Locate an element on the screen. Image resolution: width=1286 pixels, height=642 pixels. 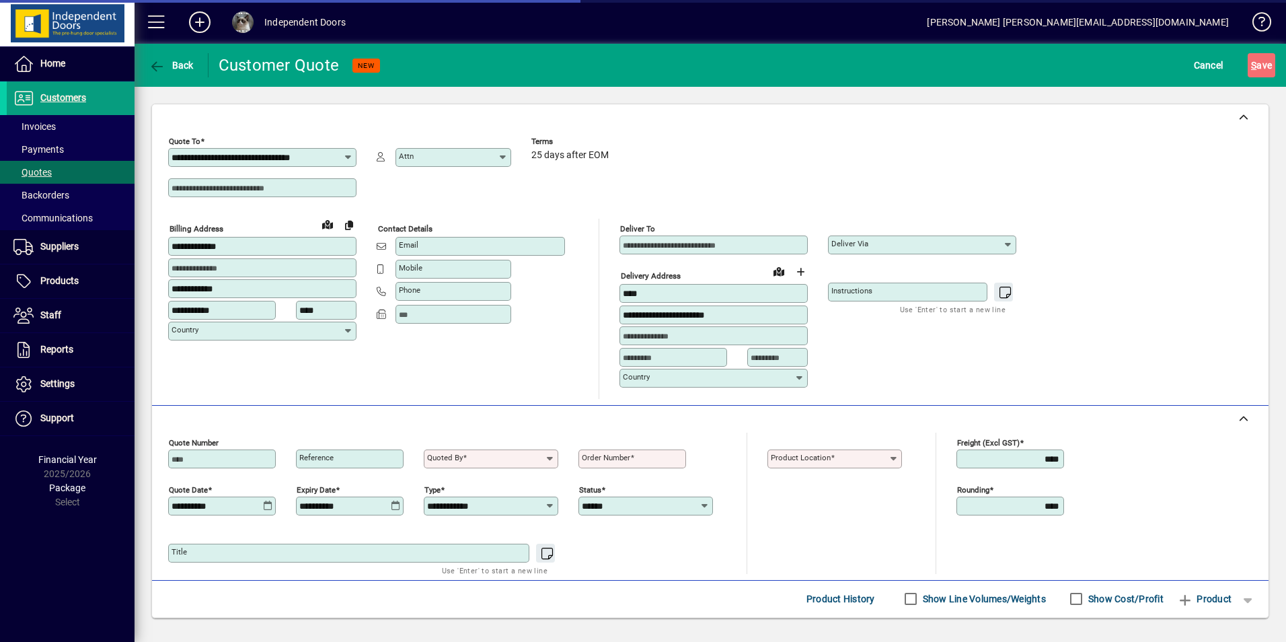
mat-label: Order number is located at coordinates (606, 457).